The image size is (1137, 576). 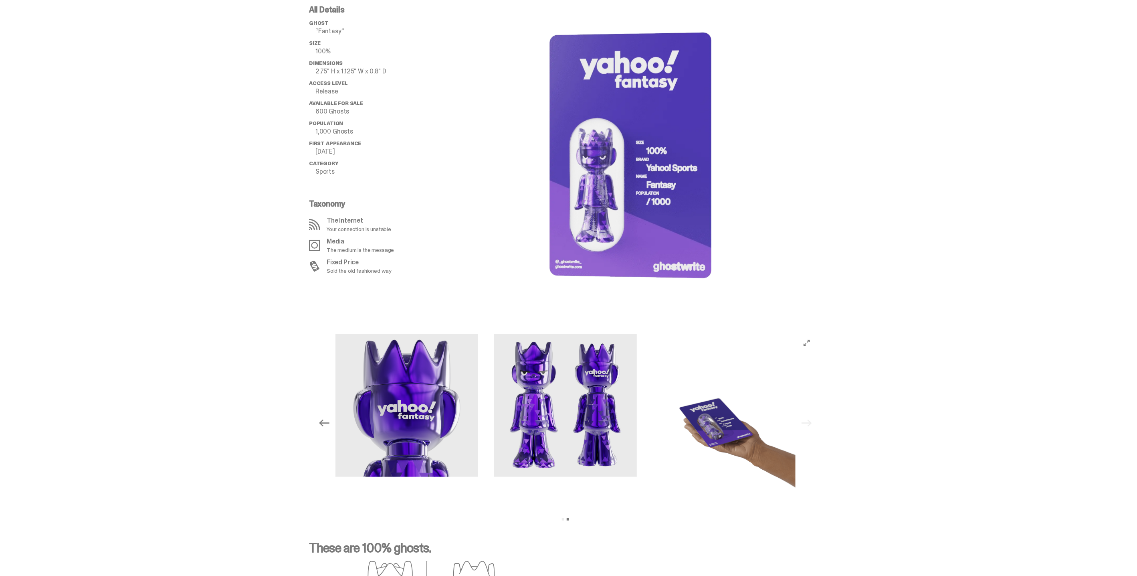 What do you see at coordinates (724, 423) in the screenshot?
I see `img: Yahoo-HG---8.png` at bounding box center [724, 423].